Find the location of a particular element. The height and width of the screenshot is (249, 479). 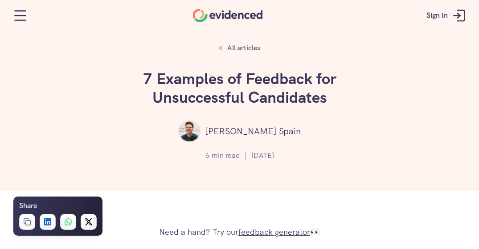

p: Need a hand? Try our 👀 is located at coordinates (239, 232).